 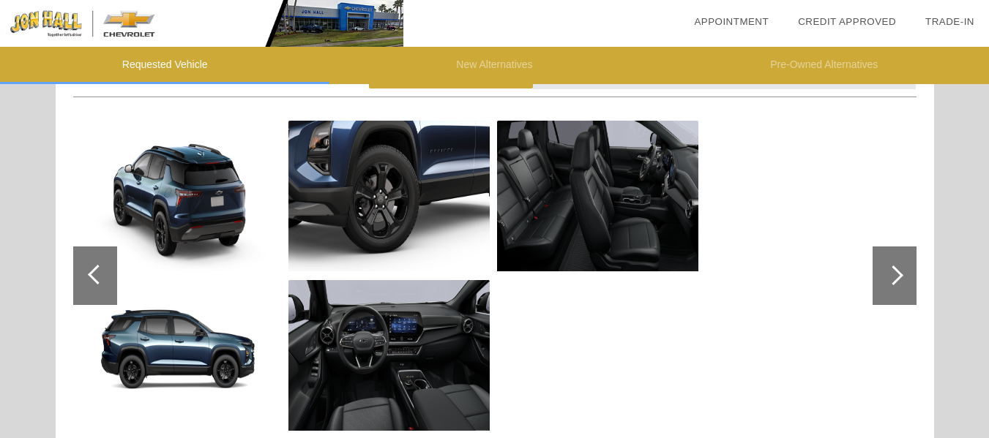 I want to click on a: Appointment, so click(x=731, y=21).